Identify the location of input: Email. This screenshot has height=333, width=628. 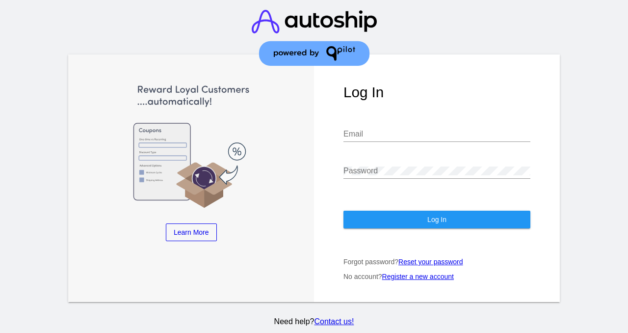
(437, 134).